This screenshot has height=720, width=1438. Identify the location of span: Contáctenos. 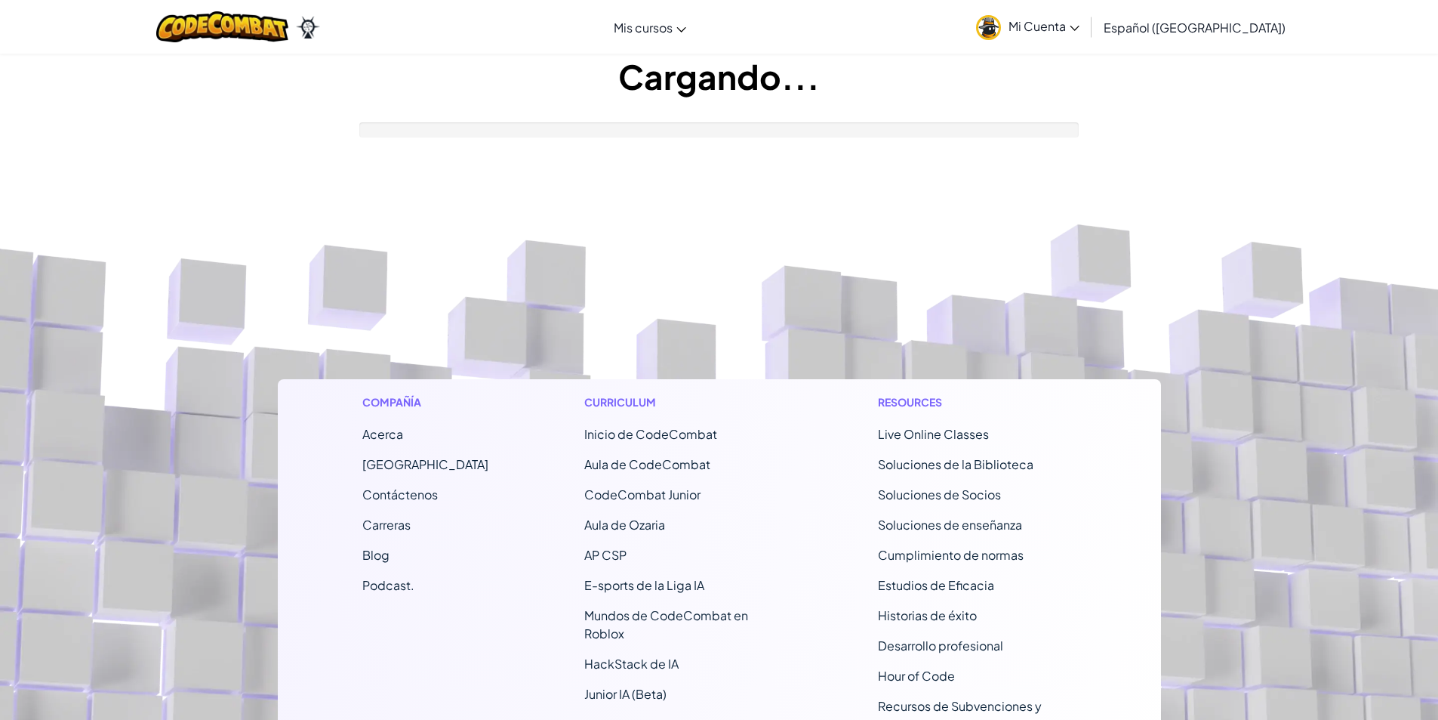
(400, 494).